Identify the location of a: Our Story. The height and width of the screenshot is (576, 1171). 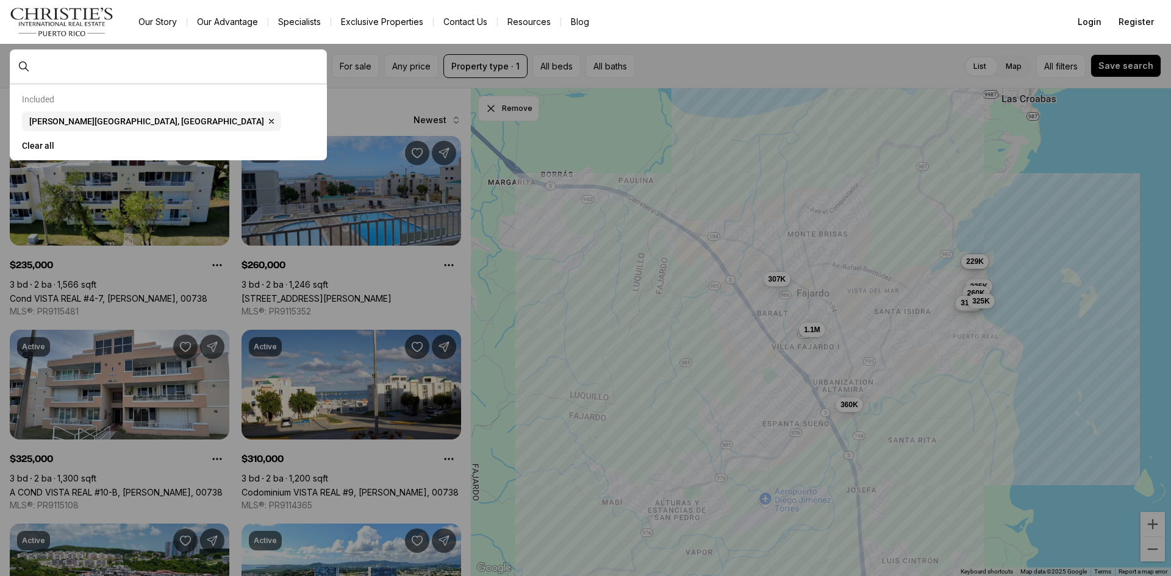
(157, 22).